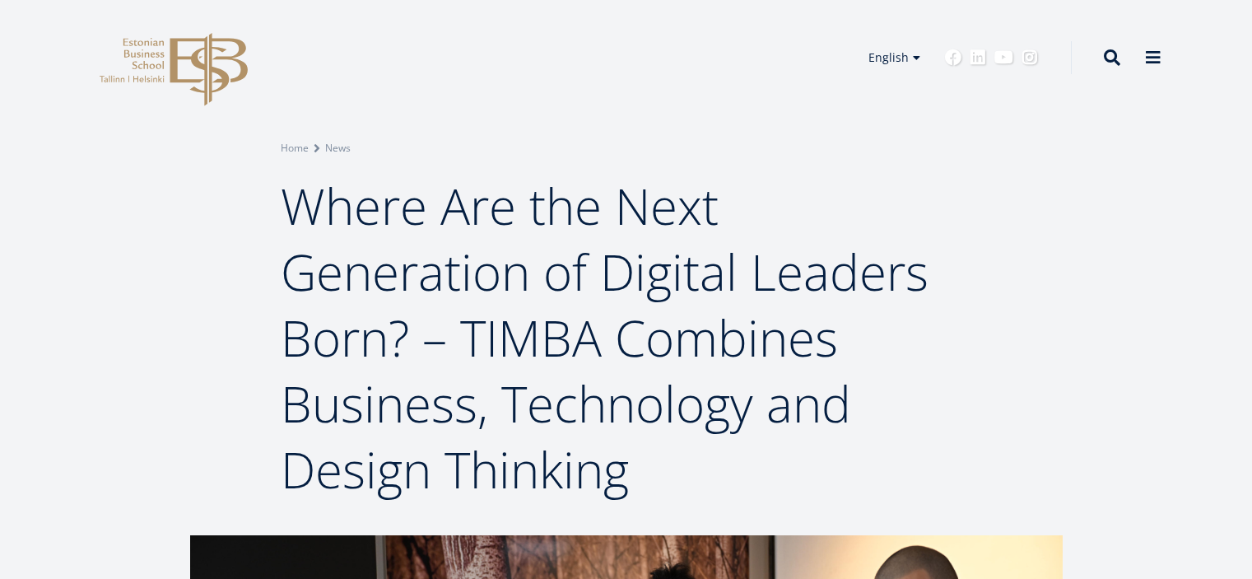  Describe the element at coordinates (604, 337) in the screenshot. I see `span: Where Are the Next Generation of Digital Leaders Born? – TIMBA Combines Business, Technology and ...` at that location.